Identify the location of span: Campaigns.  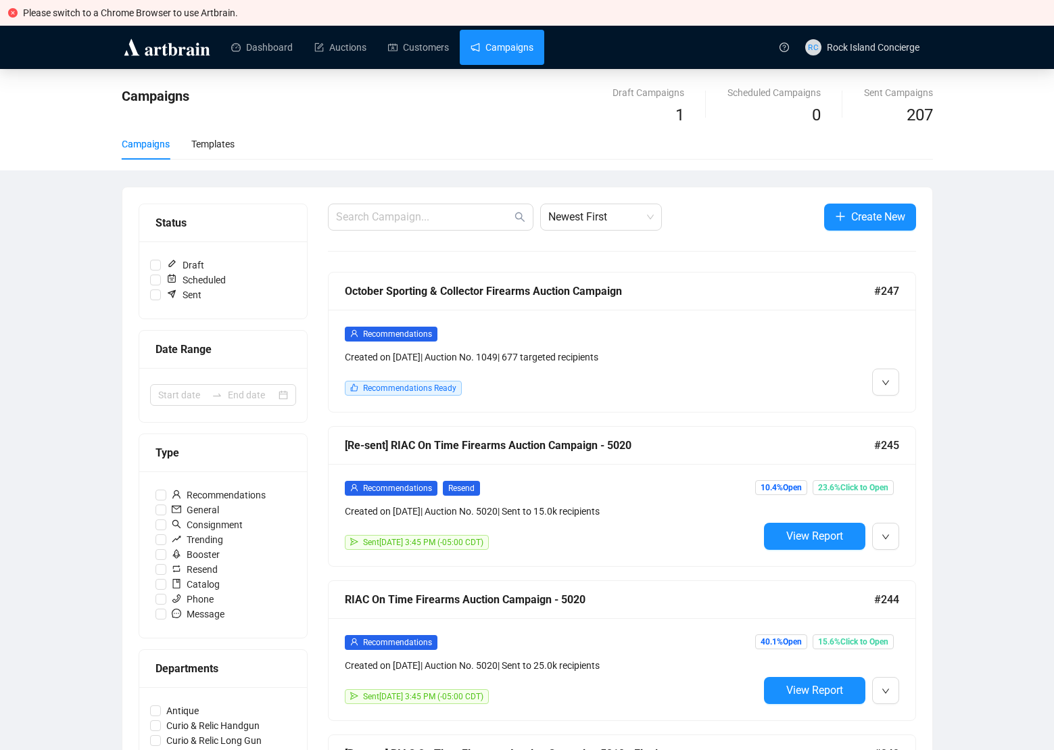
(156, 96).